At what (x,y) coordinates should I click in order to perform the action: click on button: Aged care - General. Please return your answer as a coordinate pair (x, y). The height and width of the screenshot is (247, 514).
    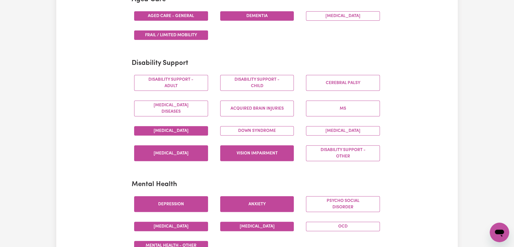
    Looking at the image, I should click on (171, 16).